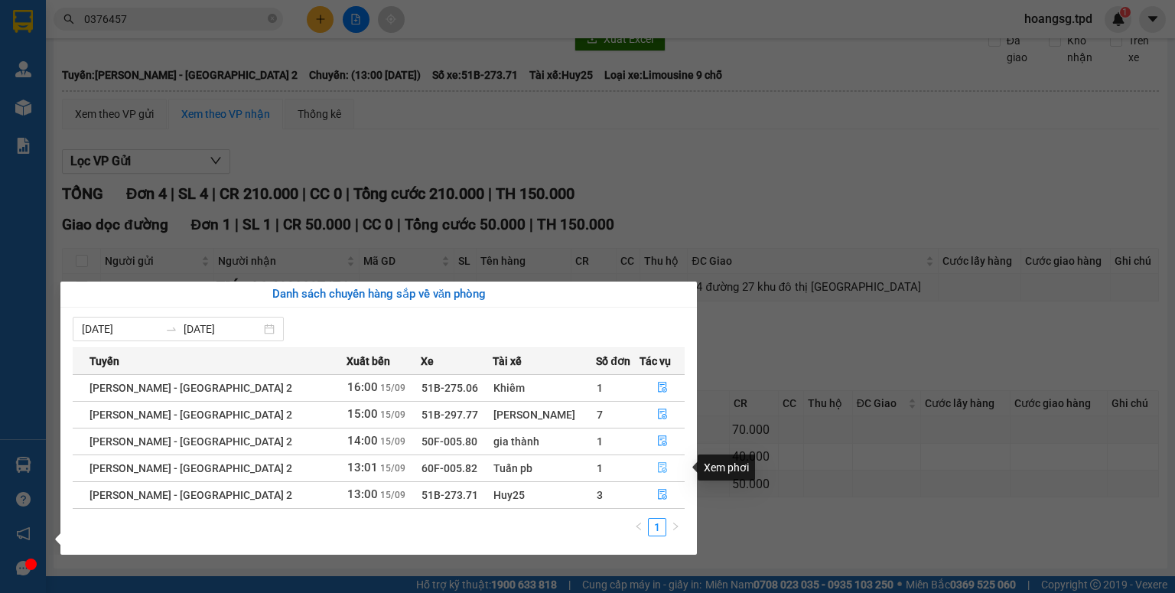  Describe the element at coordinates (363, 414) in the screenshot. I see `span: 15:00` at that location.